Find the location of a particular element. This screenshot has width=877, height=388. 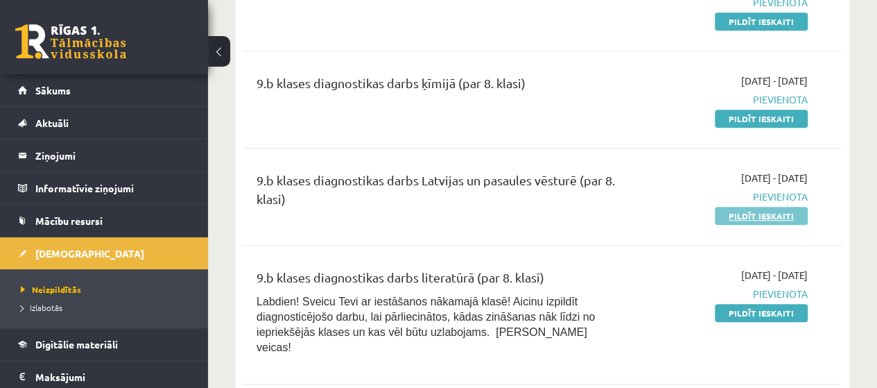

a: Mācību resursi is located at coordinates (104, 221).